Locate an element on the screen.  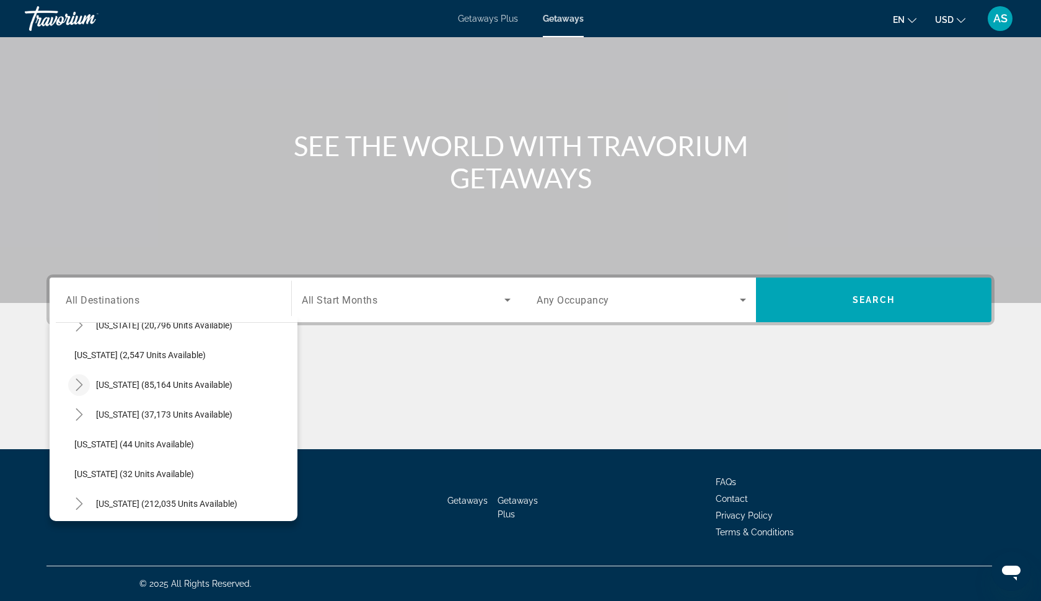
span: Any Occupancy is located at coordinates (573, 300).